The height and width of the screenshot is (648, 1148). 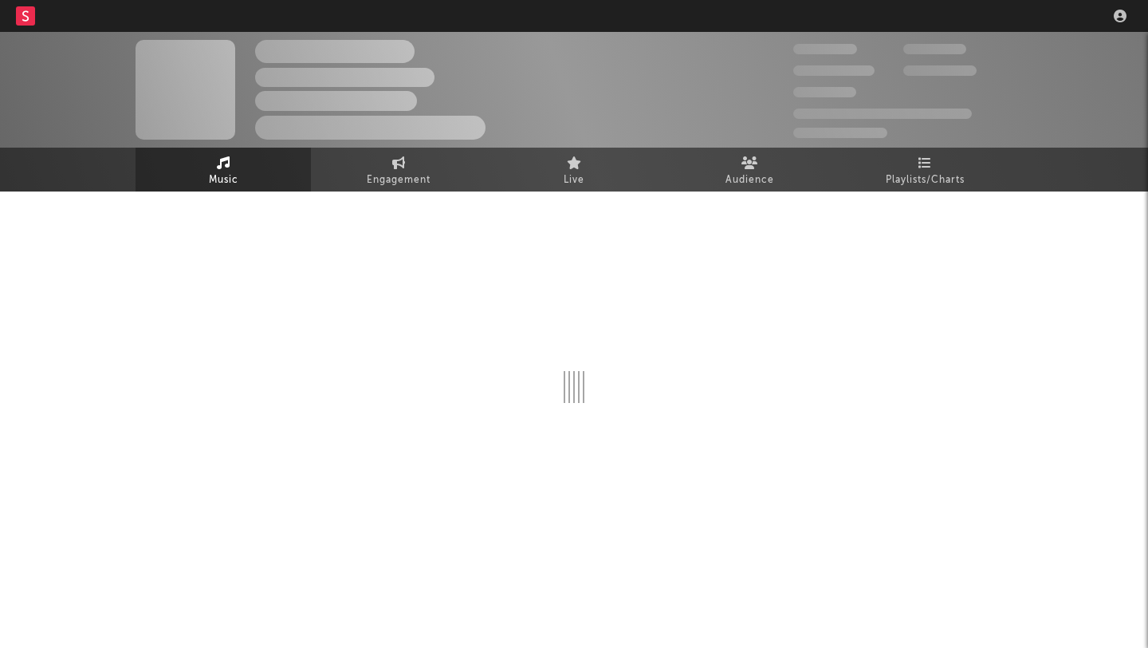 What do you see at coordinates (574, 180) in the screenshot?
I see `span: Live` at bounding box center [574, 180].